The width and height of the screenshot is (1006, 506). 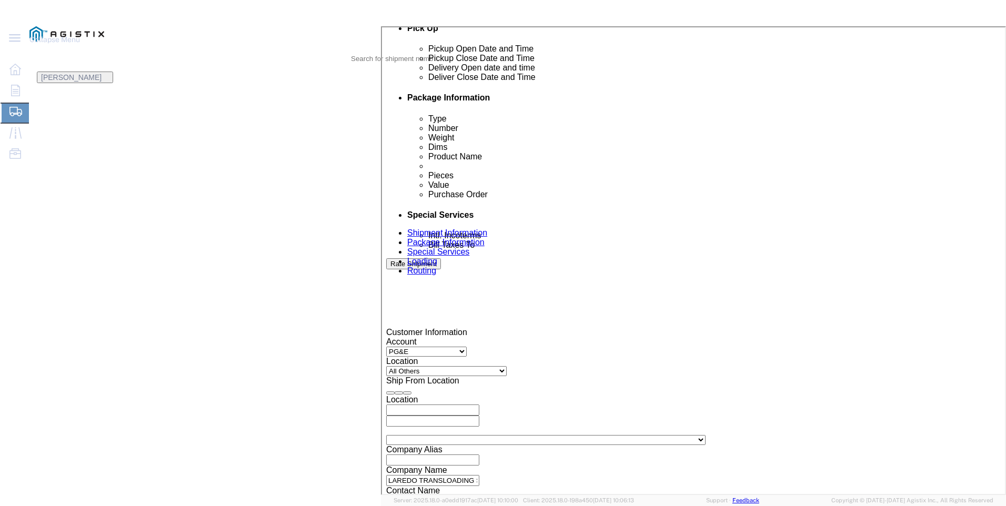 What do you see at coordinates (746, 500) in the screenshot?
I see `a: Feedback` at bounding box center [746, 500].